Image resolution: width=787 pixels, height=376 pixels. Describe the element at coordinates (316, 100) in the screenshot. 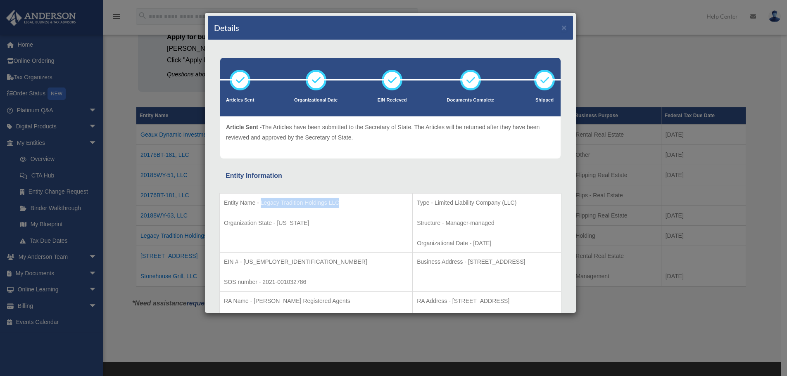

I see `p: Organizational Date` at that location.